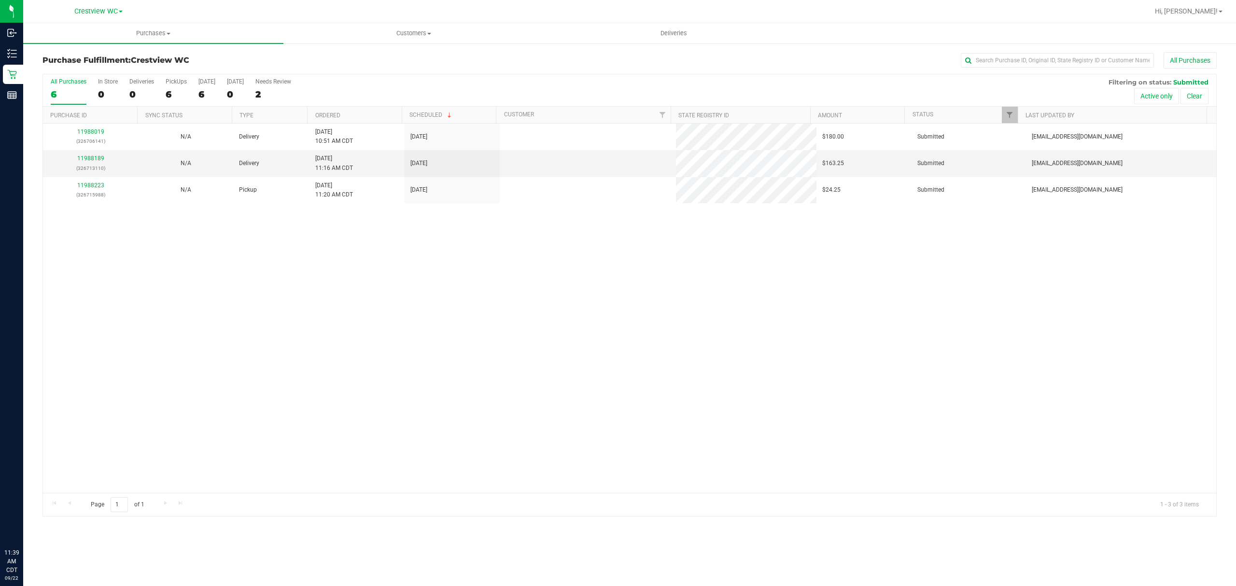  I want to click on div: PickUps, so click(176, 82).